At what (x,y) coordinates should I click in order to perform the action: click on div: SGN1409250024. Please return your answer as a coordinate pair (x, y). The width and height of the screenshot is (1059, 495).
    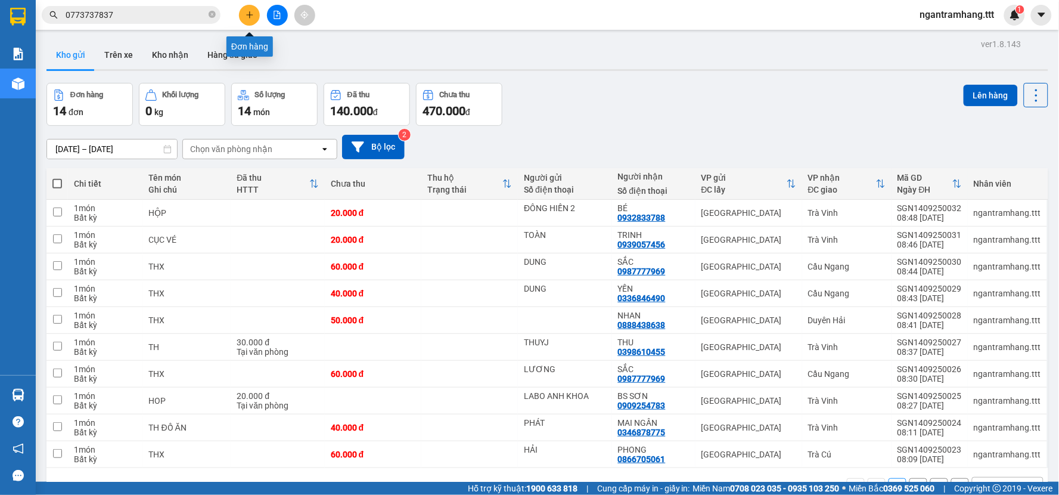
    Looking at the image, I should click on (930, 422).